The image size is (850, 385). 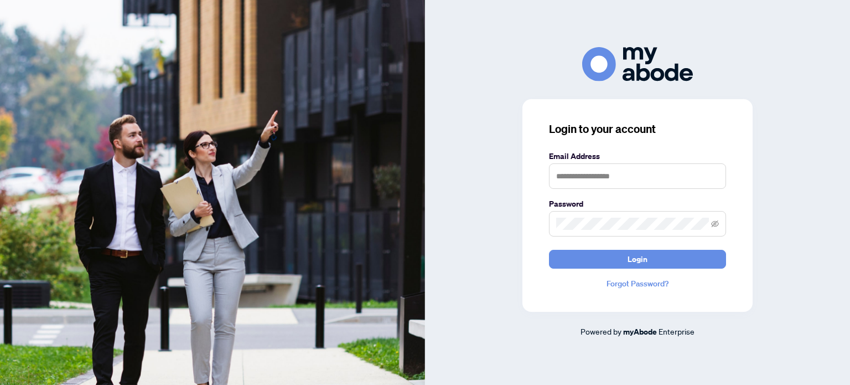 What do you see at coordinates (637, 283) in the screenshot?
I see `a: Forgot Password?` at bounding box center [637, 283].